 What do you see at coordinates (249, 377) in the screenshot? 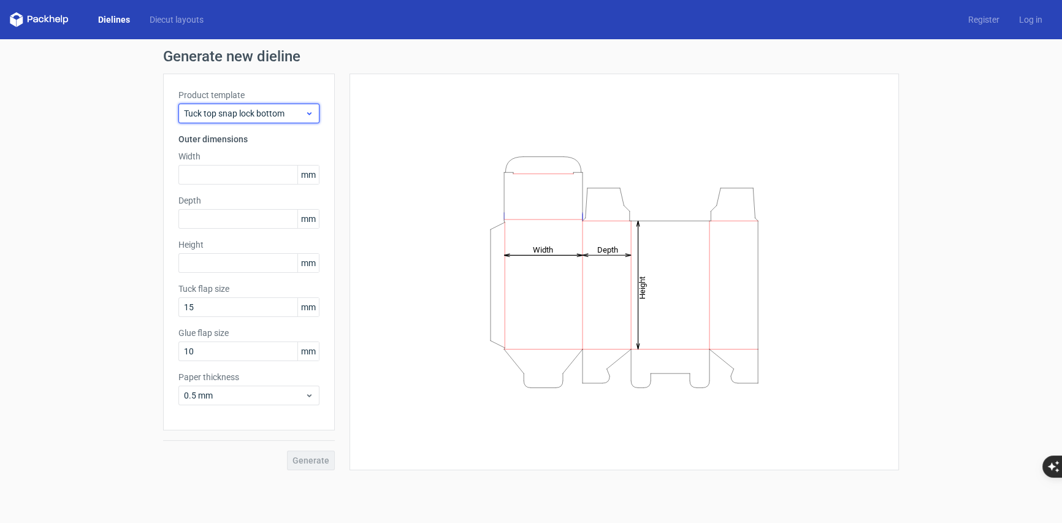
I see `label: Paper thickness` at bounding box center [249, 377].